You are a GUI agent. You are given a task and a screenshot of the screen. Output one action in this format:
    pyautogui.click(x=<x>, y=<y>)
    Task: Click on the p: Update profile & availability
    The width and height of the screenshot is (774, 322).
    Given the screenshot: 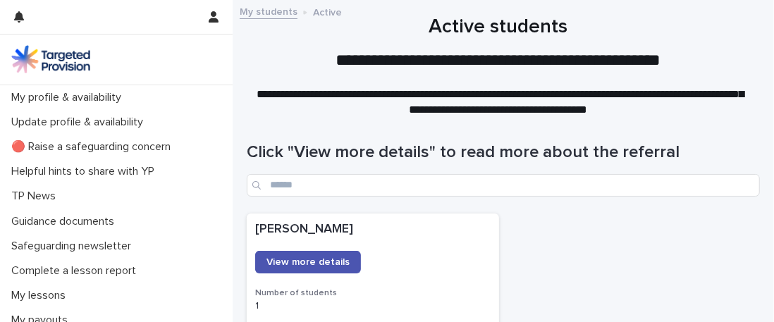 What is the action you would take?
    pyautogui.click(x=80, y=122)
    